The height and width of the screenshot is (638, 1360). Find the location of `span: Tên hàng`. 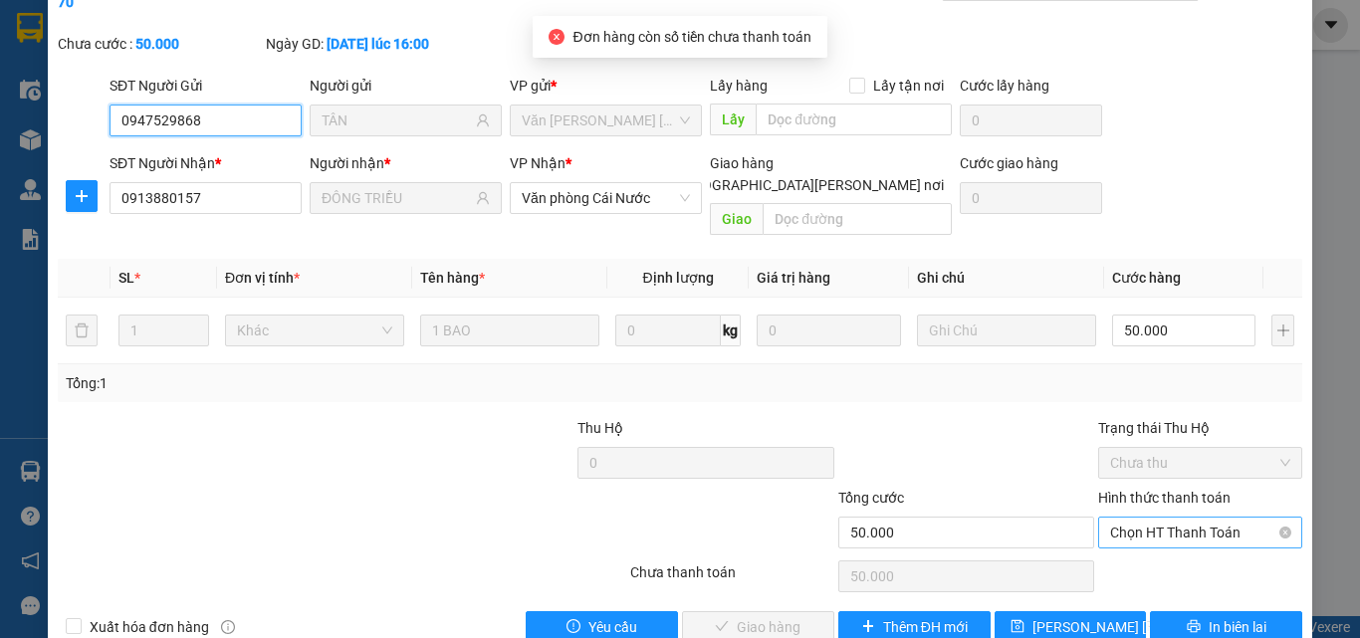

span: Tên hàng is located at coordinates (452, 278).